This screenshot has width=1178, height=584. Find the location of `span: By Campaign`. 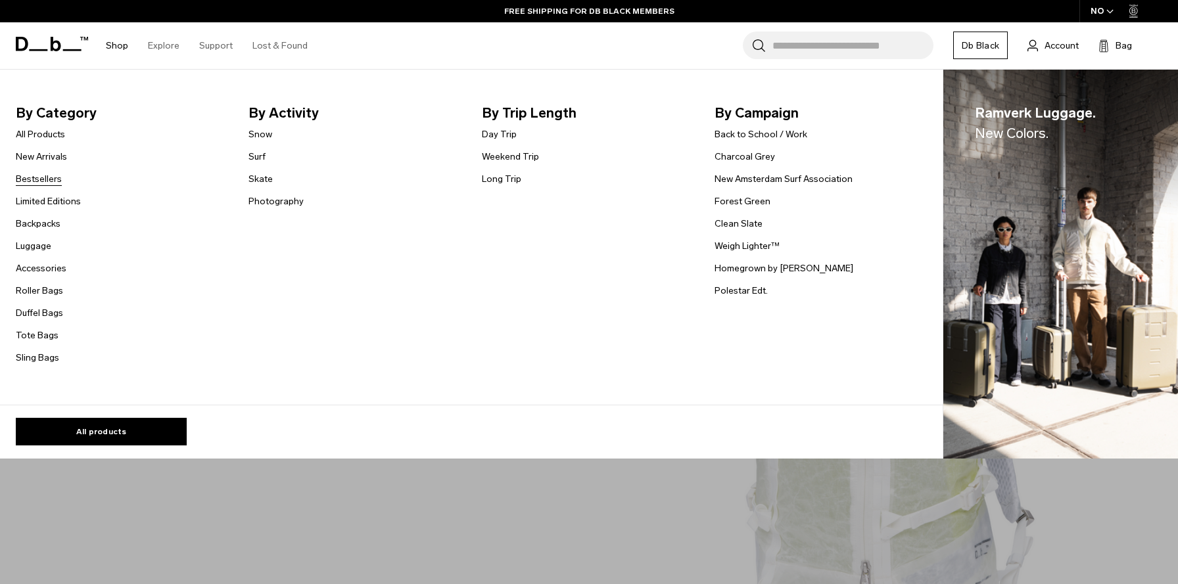

span: By Campaign is located at coordinates (820, 113).